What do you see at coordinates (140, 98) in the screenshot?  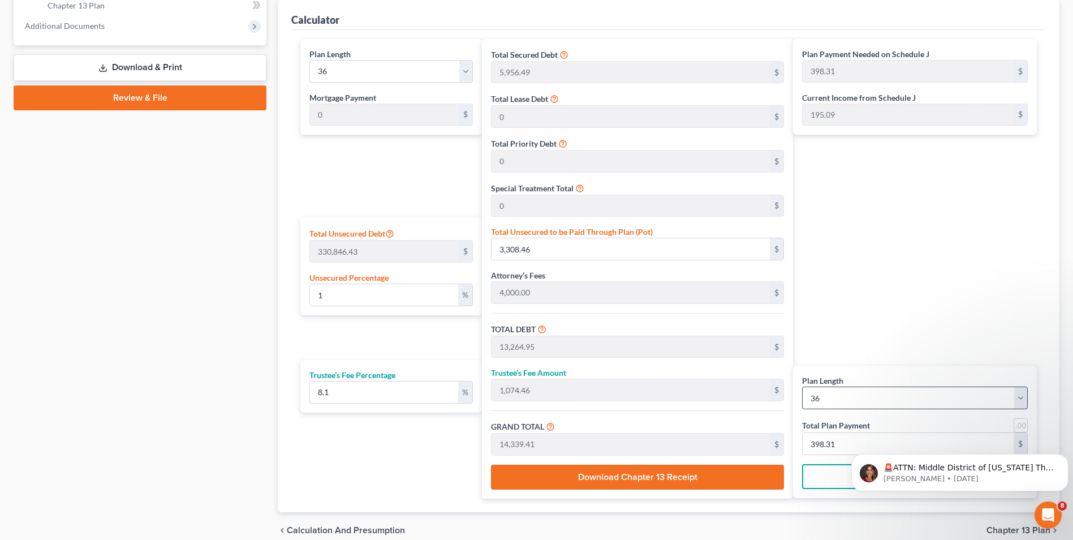 I see `a: Review & File` at bounding box center [140, 98].